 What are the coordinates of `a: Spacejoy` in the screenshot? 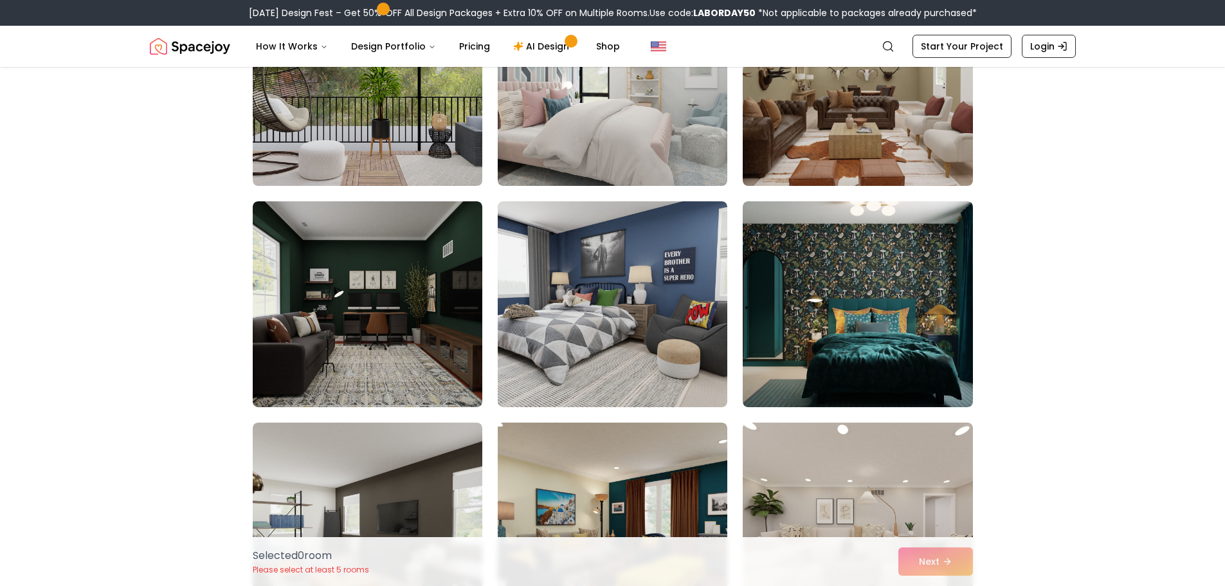 It's located at (190, 46).